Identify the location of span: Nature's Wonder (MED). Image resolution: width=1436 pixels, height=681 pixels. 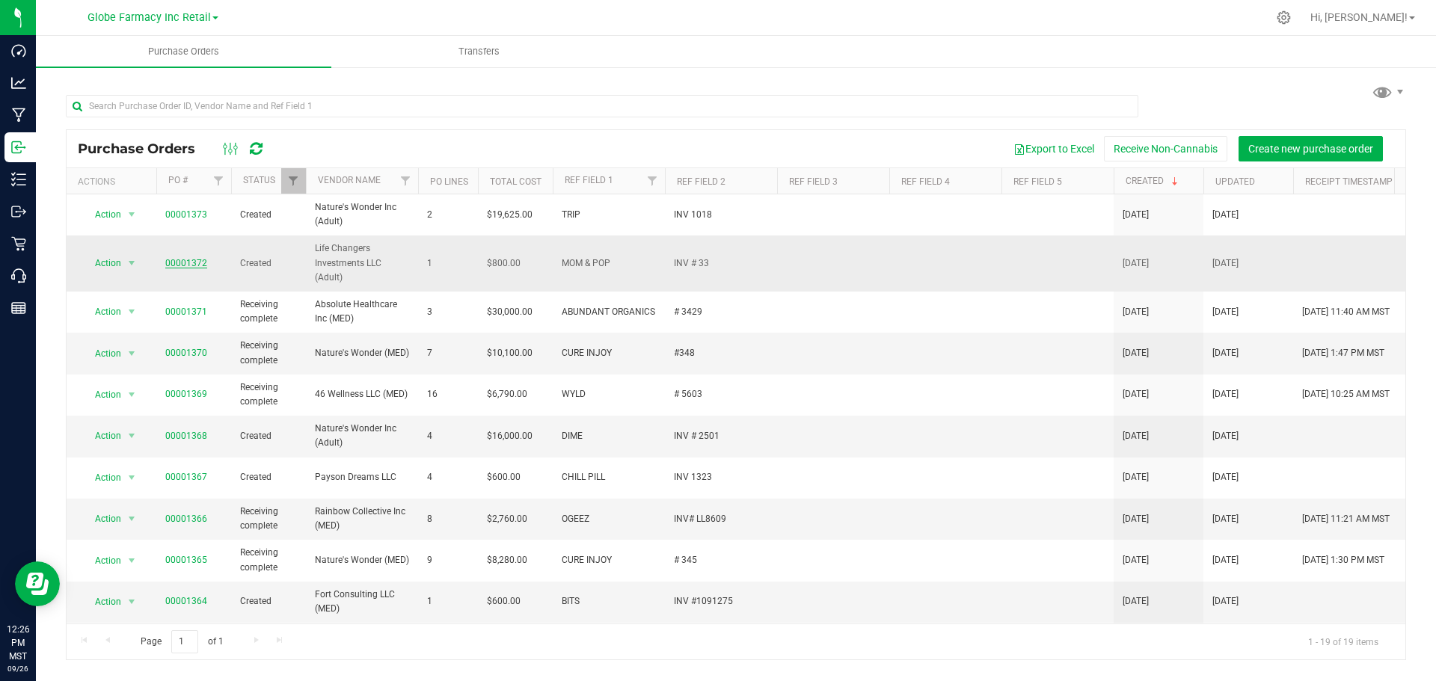
(362, 353).